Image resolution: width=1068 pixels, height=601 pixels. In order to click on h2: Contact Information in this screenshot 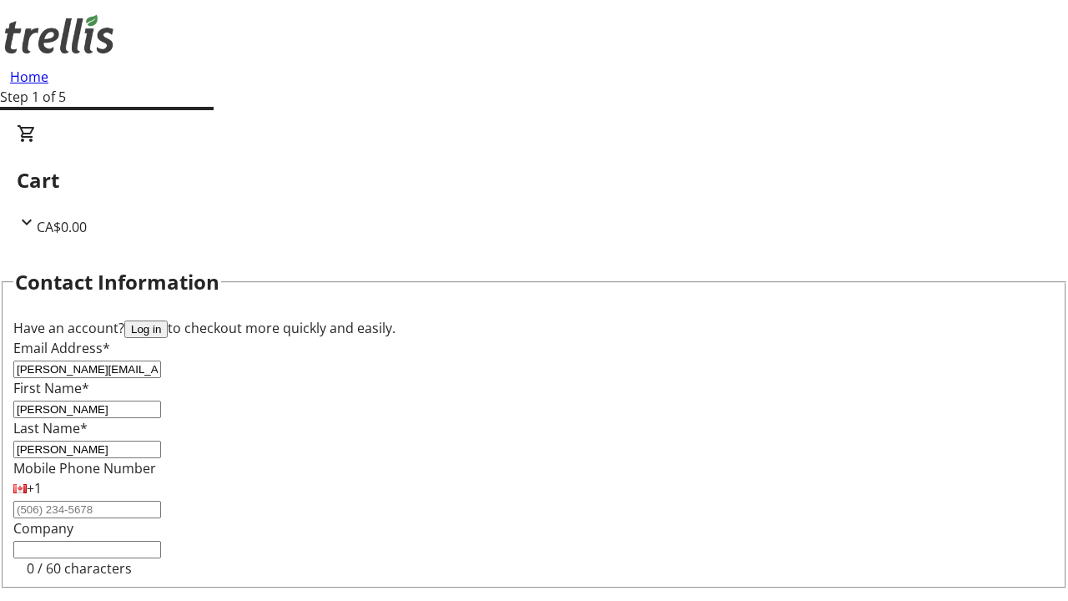, I will do `click(117, 282)`.